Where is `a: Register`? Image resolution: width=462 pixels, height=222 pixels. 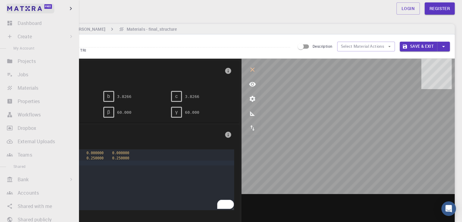
a: Register is located at coordinates (439, 8).